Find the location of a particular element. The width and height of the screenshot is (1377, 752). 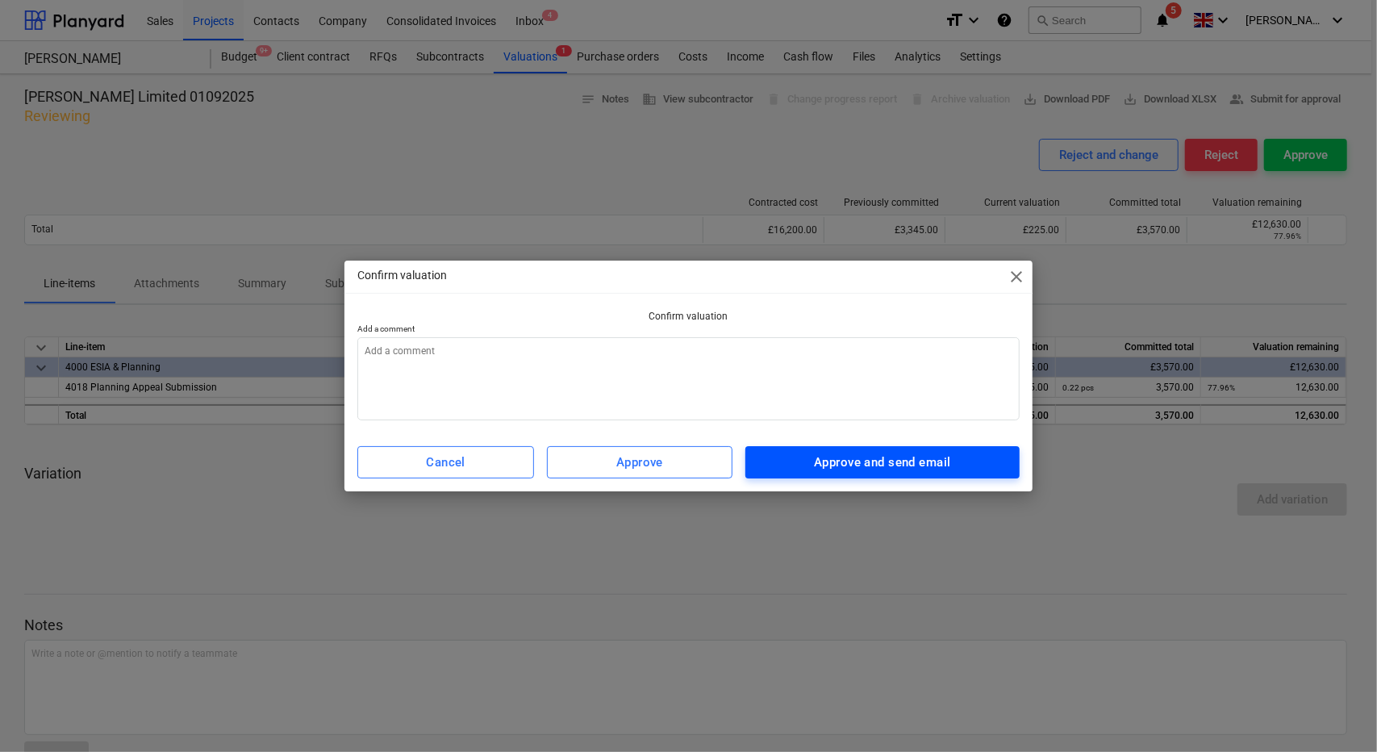

div: Approve and send email is located at coordinates (882, 462).